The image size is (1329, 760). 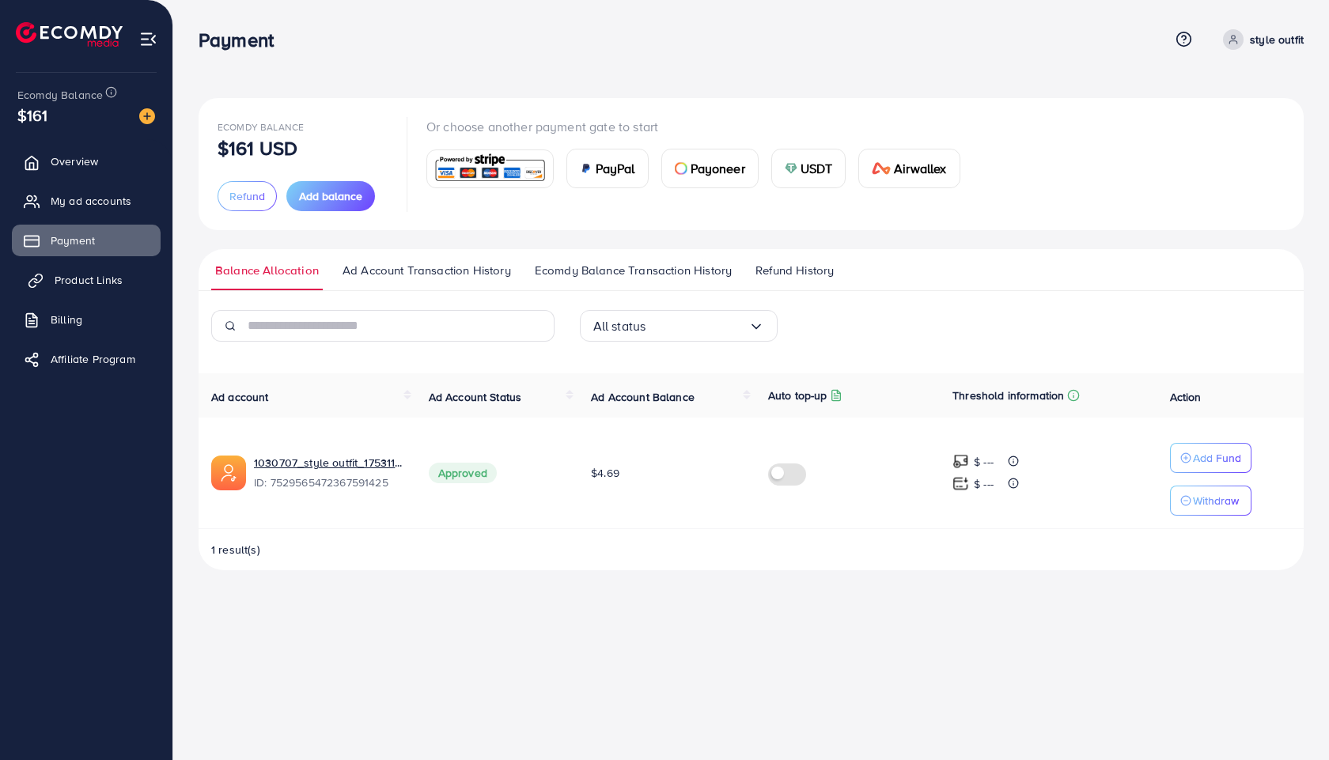 What do you see at coordinates (74, 161) in the screenshot?
I see `span: Overview` at bounding box center [74, 161].